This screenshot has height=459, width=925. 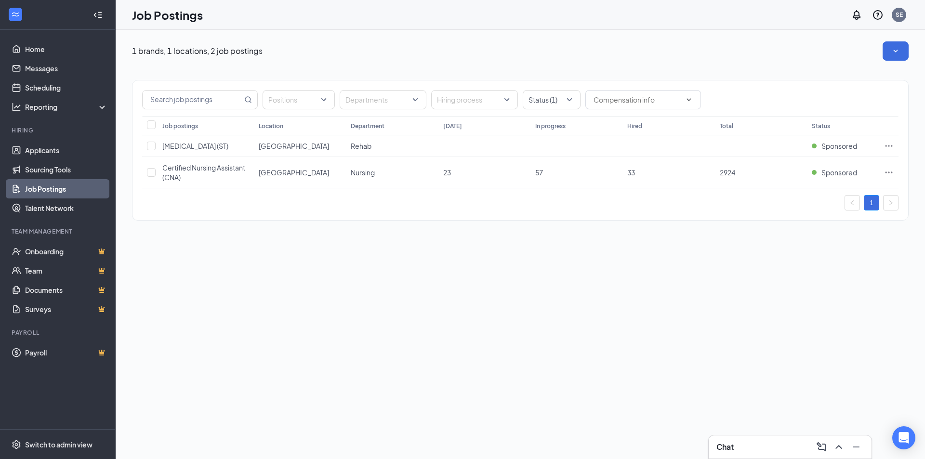 What do you see at coordinates (66, 251) in the screenshot?
I see `a: OnboardingCrown` at bounding box center [66, 251].